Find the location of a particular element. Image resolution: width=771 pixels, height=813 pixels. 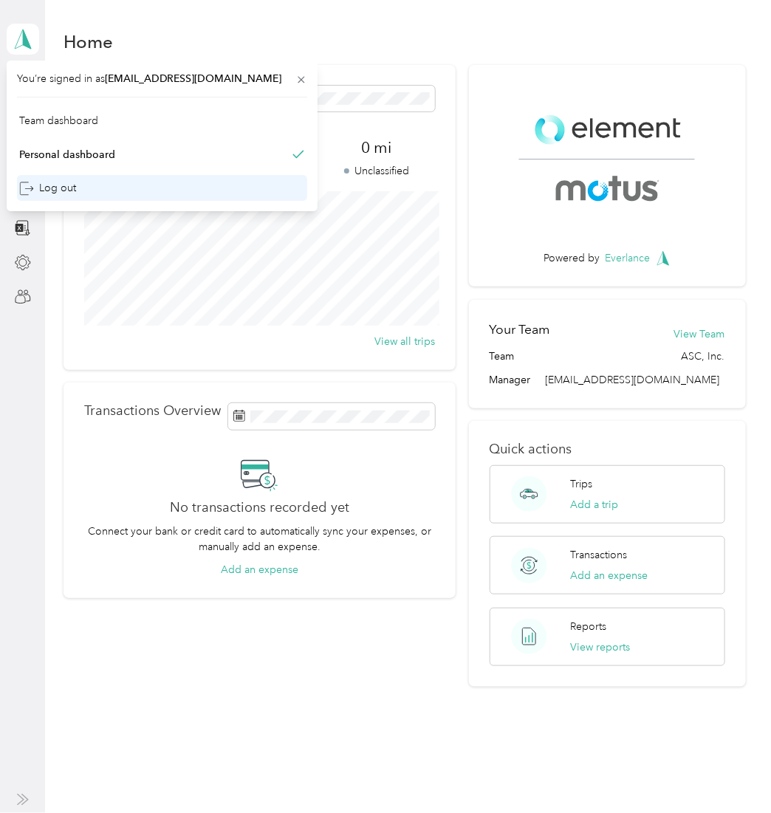

span: Team is located at coordinates (502, 356).